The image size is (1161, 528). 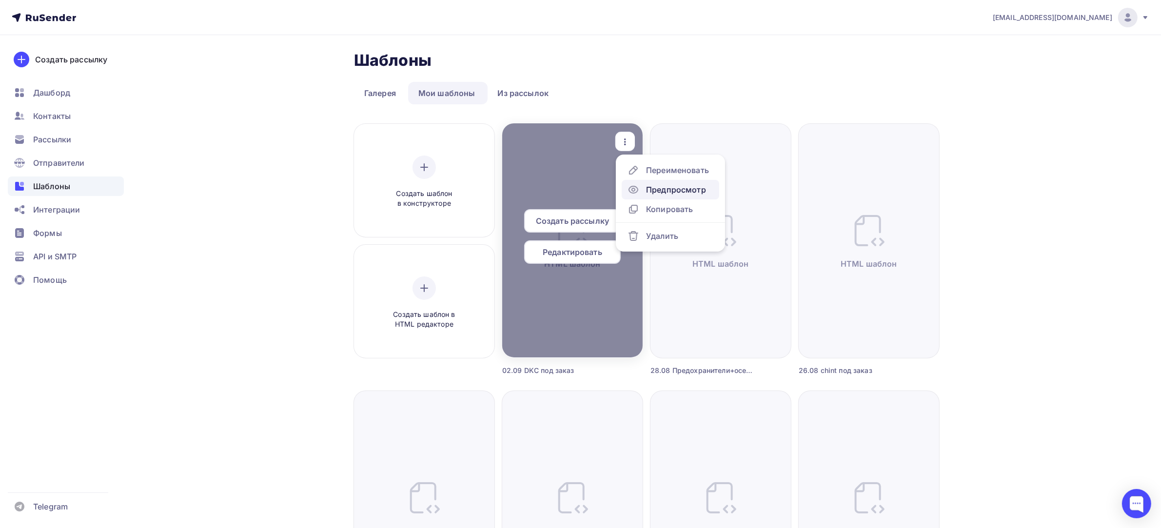 I want to click on div: 28.08 Предохранители+осенние скидки, so click(x=703, y=371).